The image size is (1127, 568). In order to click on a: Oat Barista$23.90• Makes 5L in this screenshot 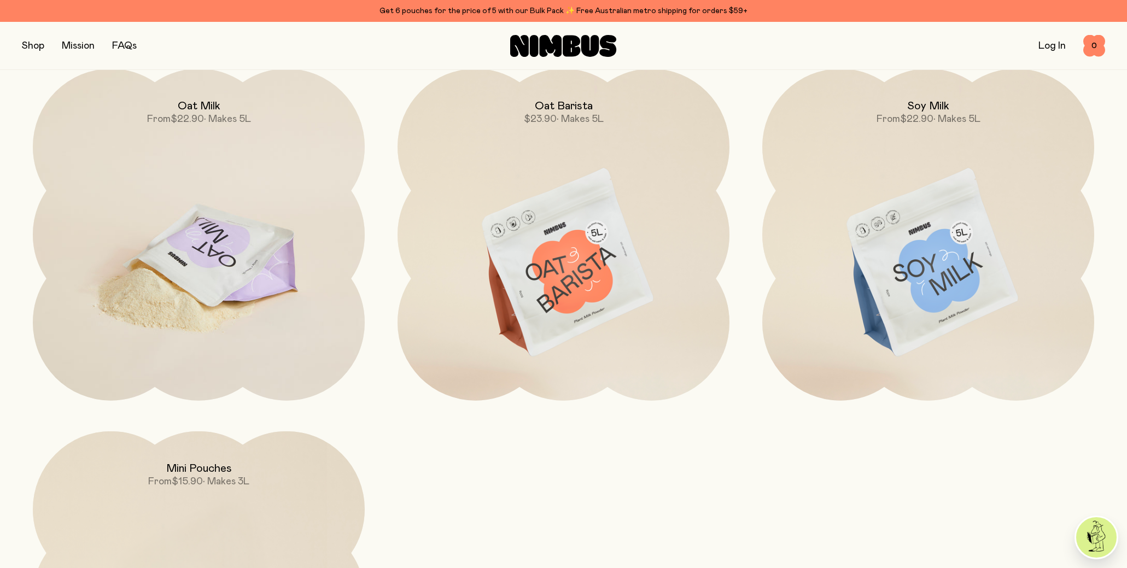, I will do `click(563, 235)`.